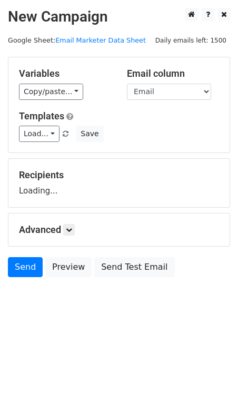 This screenshot has height=397, width=238. What do you see at coordinates (51, 92) in the screenshot?
I see `a: Copy/paste...` at bounding box center [51, 92].